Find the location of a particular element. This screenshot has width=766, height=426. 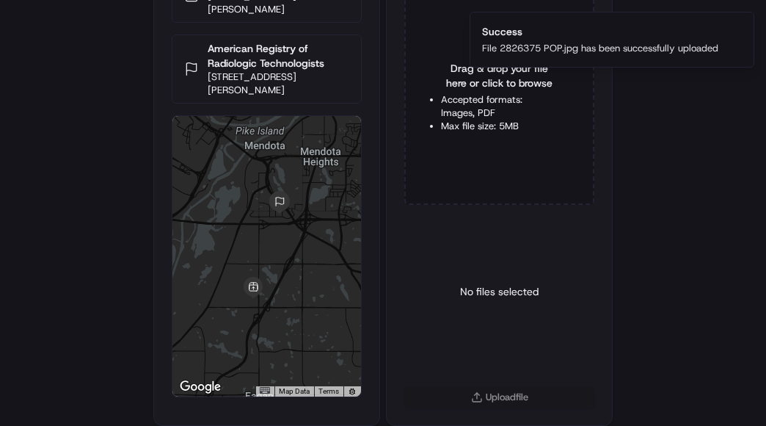

button: Keyboard shortcuts is located at coordinates (265, 390).